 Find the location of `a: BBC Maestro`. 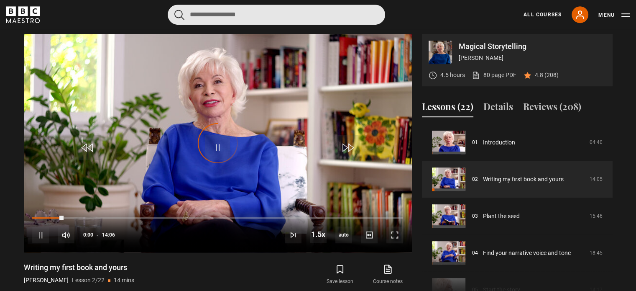

a: BBC Maestro is located at coordinates (23, 15).